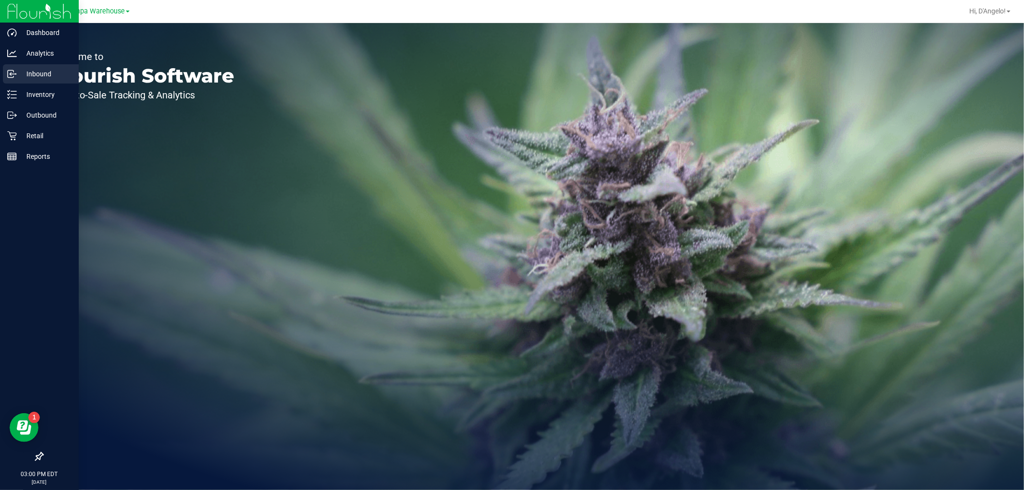  Describe the element at coordinates (96, 11) in the screenshot. I see `span: Tampa Warehouse` at that location.